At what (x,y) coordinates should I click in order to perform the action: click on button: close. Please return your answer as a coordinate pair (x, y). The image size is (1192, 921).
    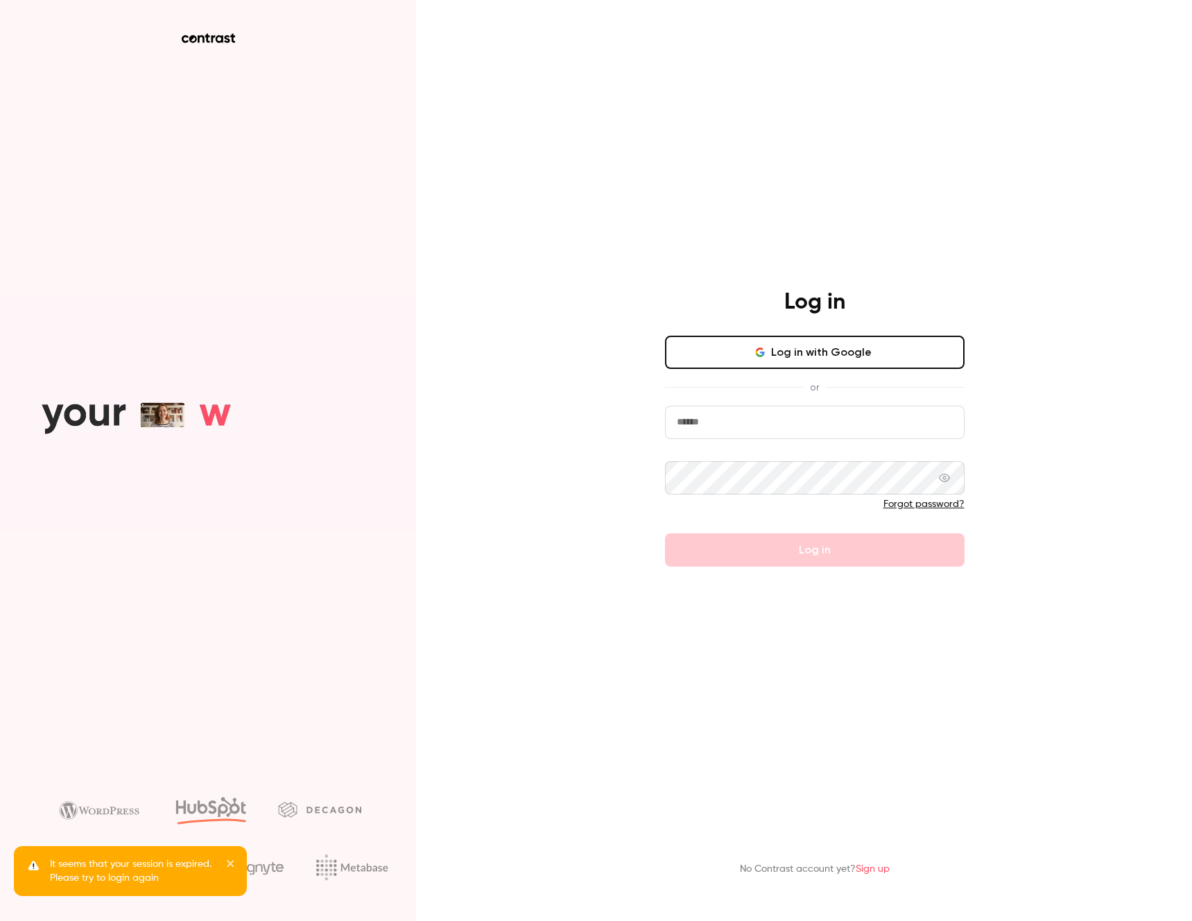
    Looking at the image, I should click on (231, 865).